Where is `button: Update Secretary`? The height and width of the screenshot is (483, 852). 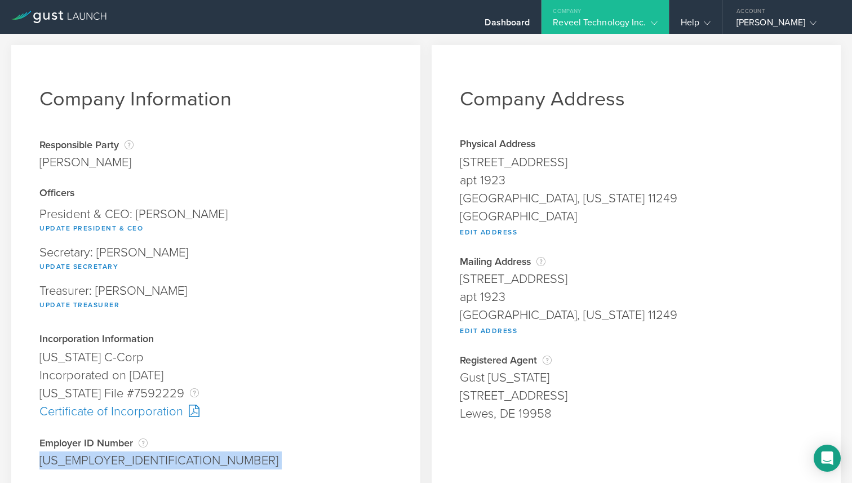
button: Update Secretary is located at coordinates (79, 267).